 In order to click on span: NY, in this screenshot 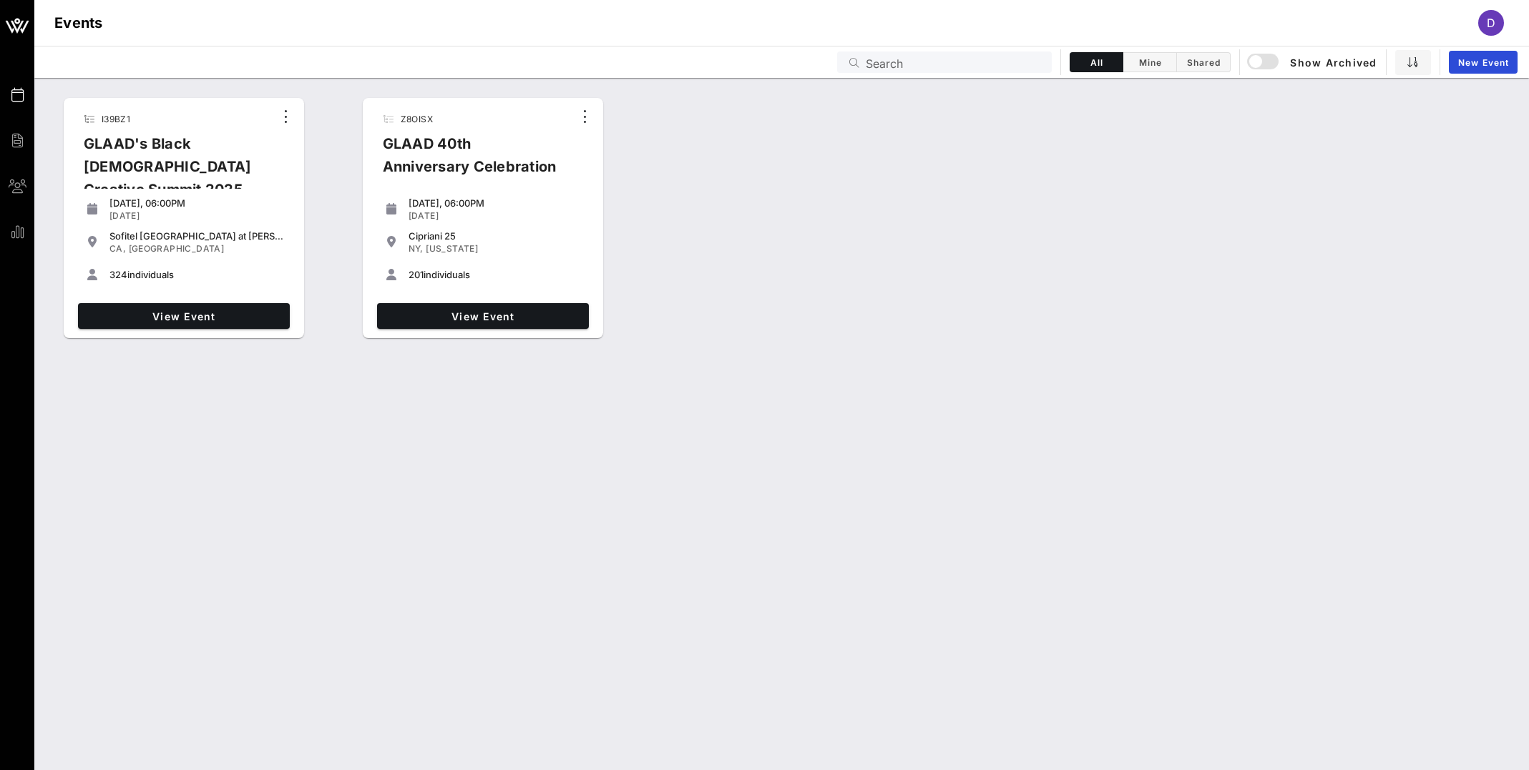, I will do `click(416, 248)`.